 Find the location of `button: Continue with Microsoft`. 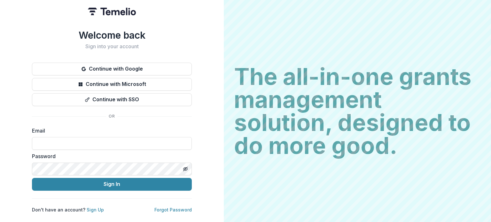

button: Continue with Microsoft is located at coordinates (112, 84).